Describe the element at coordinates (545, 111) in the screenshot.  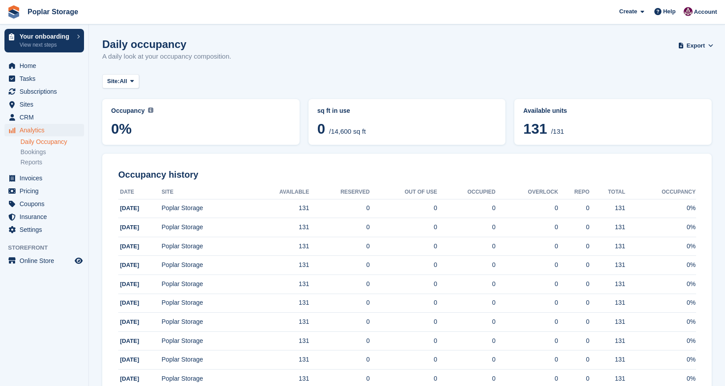
I see `span: Available units` at that location.